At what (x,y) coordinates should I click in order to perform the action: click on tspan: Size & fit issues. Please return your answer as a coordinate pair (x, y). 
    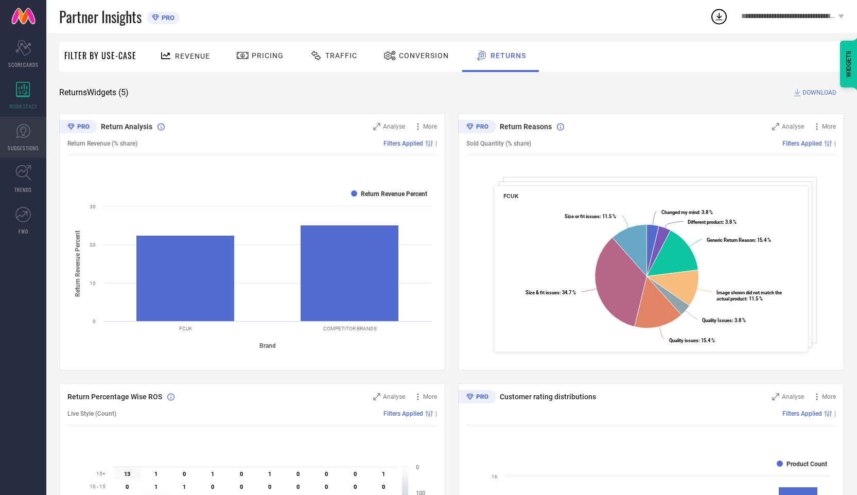
    Looking at the image, I should click on (542, 292).